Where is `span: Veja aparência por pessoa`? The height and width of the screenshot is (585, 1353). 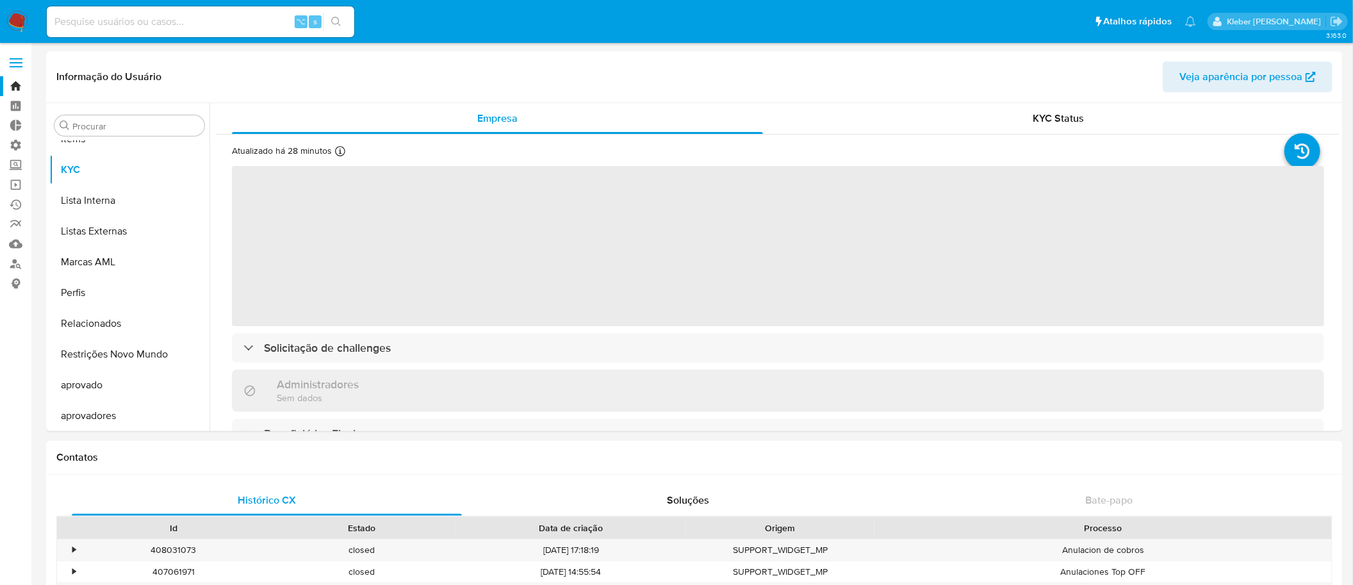 span: Veja aparência por pessoa is located at coordinates (1241, 77).